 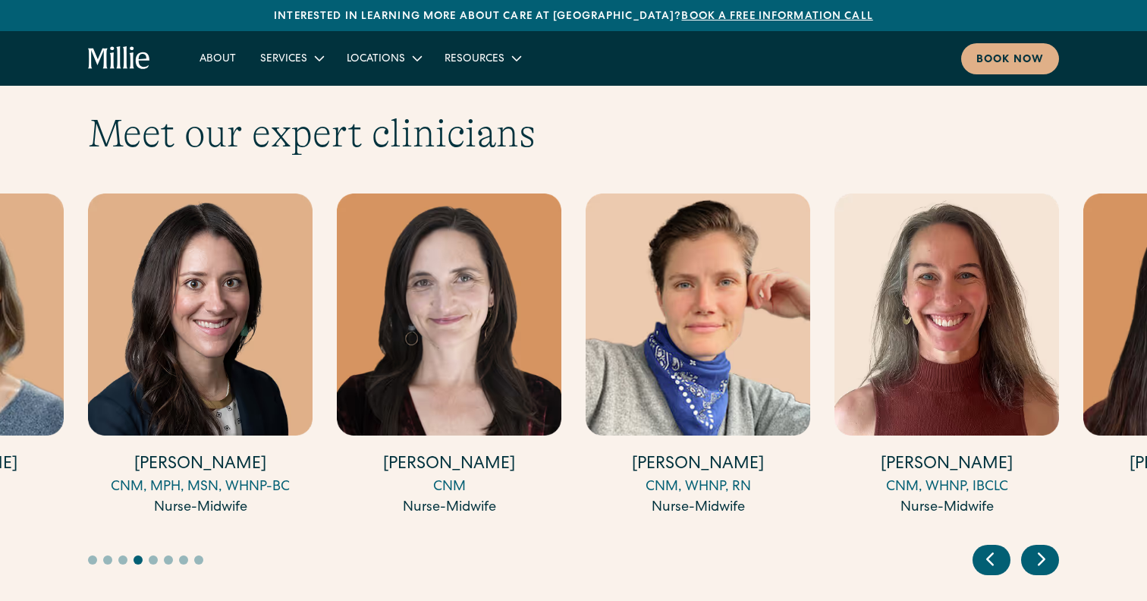 I want to click on button: Go to slide 3, so click(x=123, y=560).